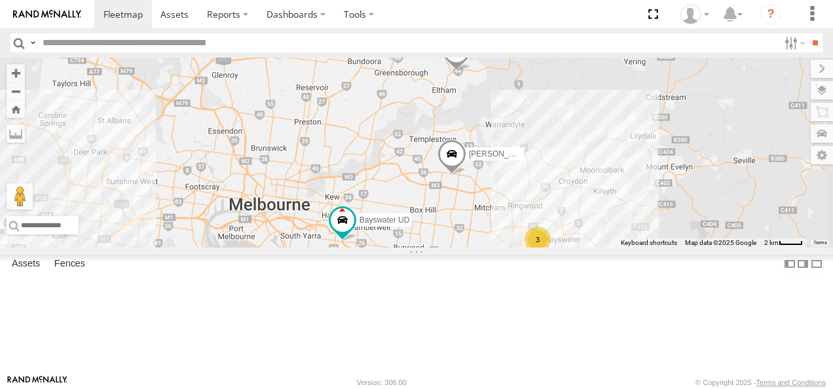  I want to click on label: Measure, so click(16, 134).